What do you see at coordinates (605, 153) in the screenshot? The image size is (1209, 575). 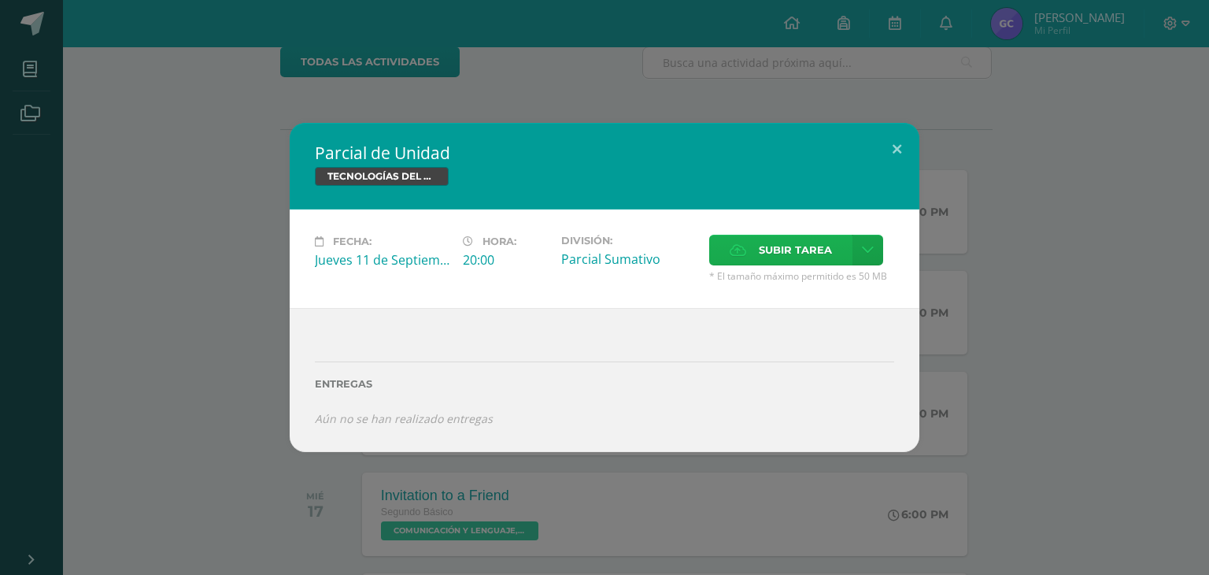 I see `h2: Parcial de Unidad` at bounding box center [605, 153].